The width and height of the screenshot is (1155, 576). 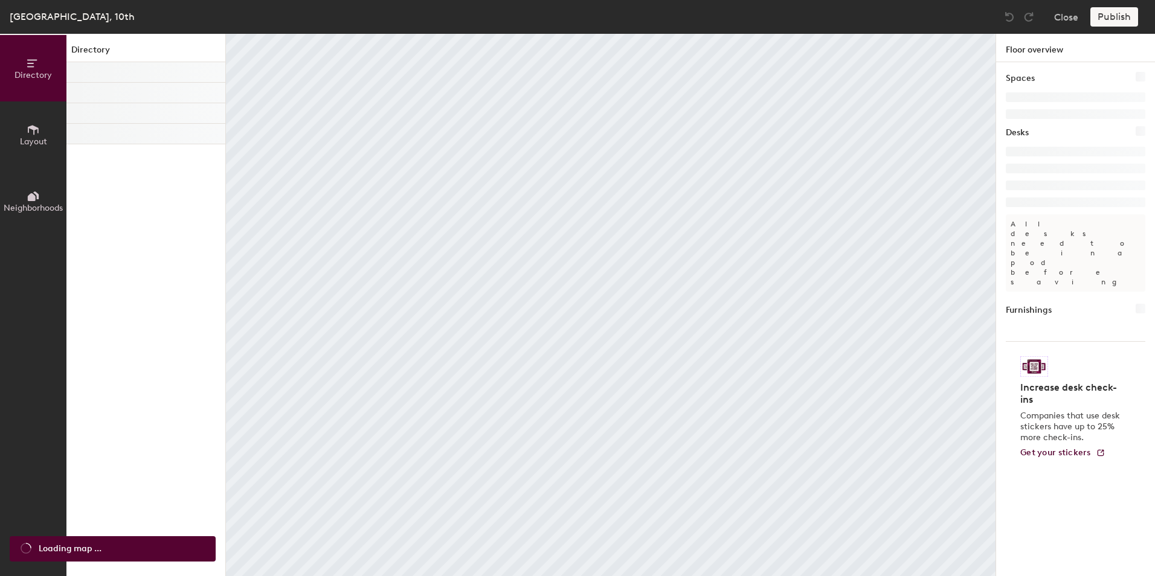 What do you see at coordinates (1034, 367) in the screenshot?
I see `img: Sticker logo` at bounding box center [1034, 367].